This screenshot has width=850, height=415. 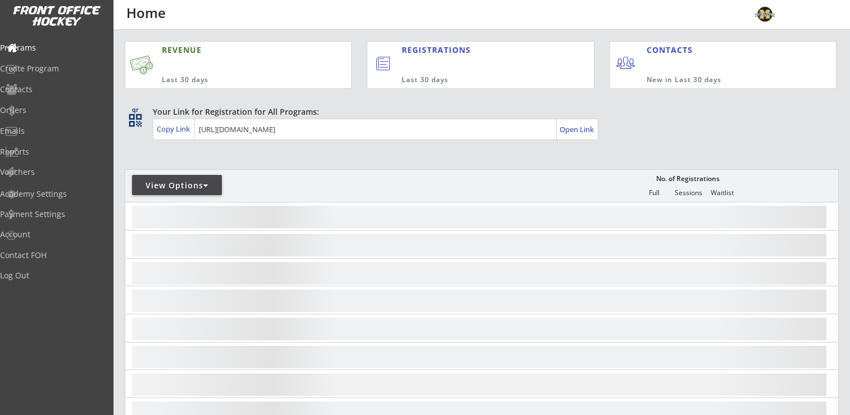 I want to click on a: Open Link, so click(x=577, y=129).